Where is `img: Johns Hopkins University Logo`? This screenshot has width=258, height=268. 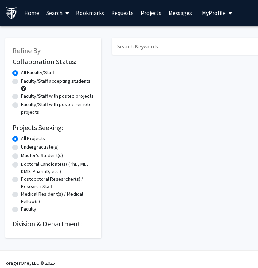
img: Johns Hopkins University Logo is located at coordinates (11, 13).